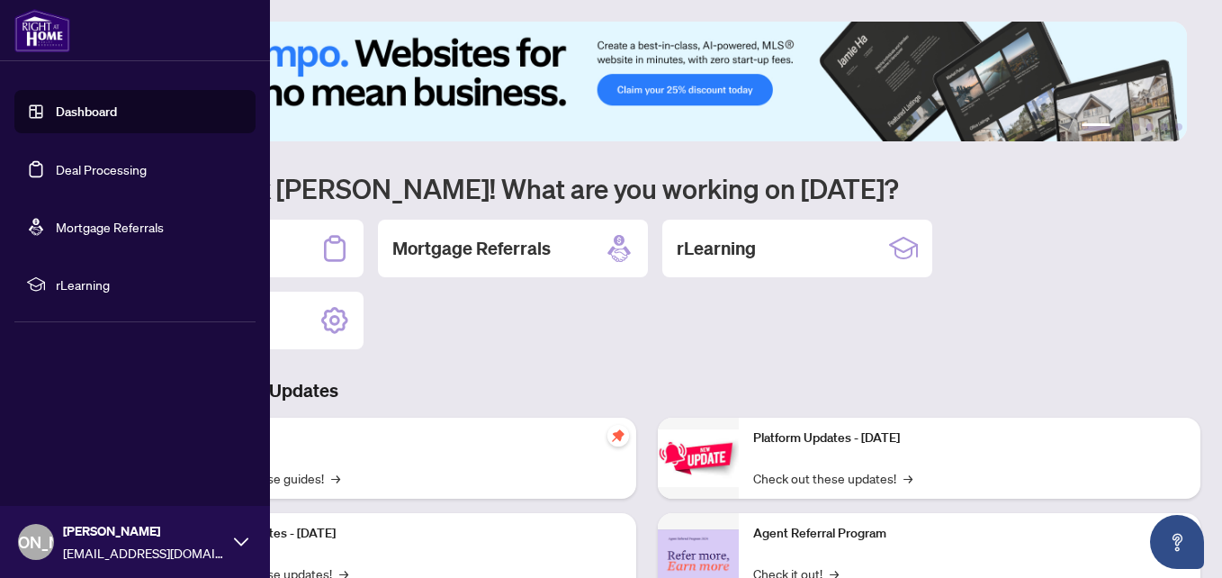 The image size is (1222, 578). Describe the element at coordinates (110, 227) in the screenshot. I see `a: Mortgage Referrals` at that location.